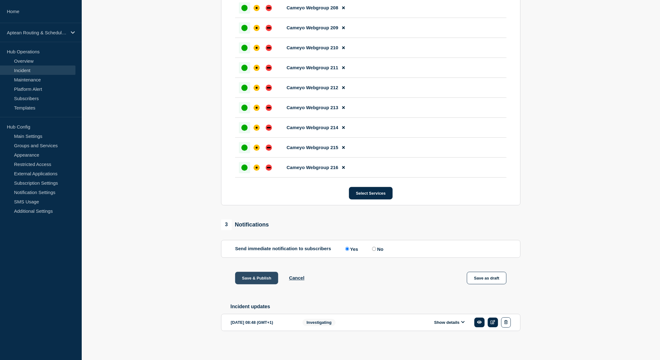  Describe the element at coordinates (226, 224) in the screenshot. I see `span: 3` at that location.